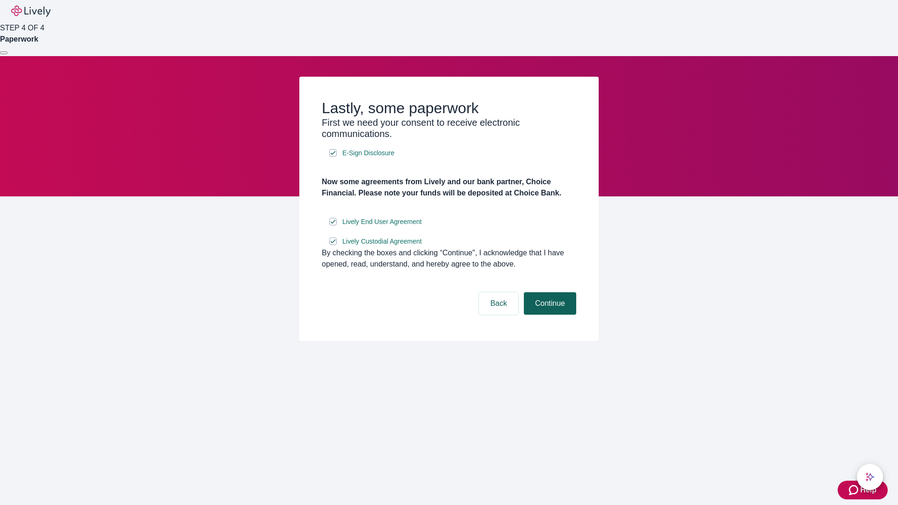 The height and width of the screenshot is (505, 898). I want to click on svg: Zendesk support icon, so click(855, 490).